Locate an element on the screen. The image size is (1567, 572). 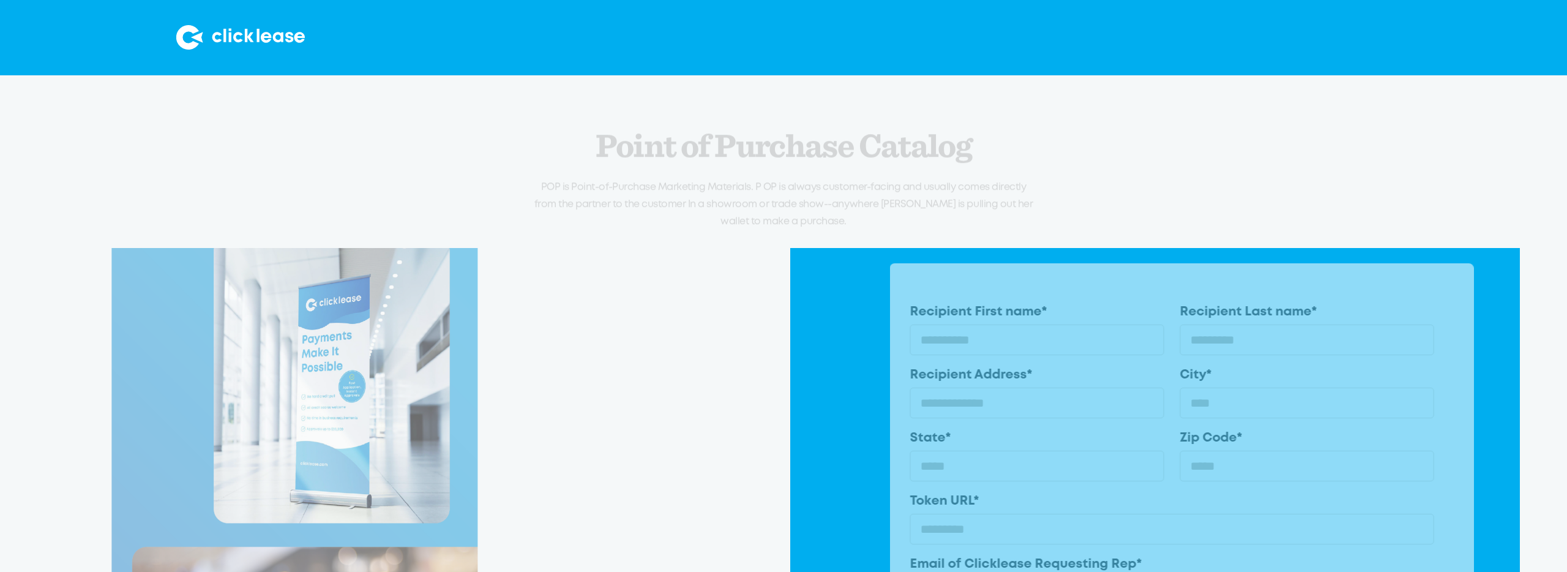
label: Token URL* is located at coordinates (1172, 501).